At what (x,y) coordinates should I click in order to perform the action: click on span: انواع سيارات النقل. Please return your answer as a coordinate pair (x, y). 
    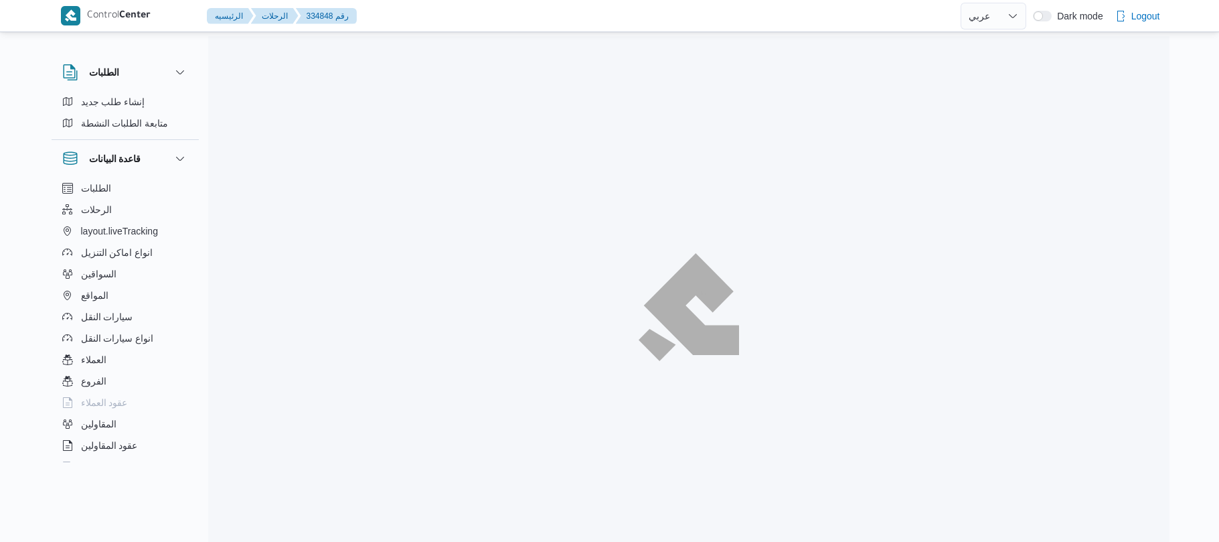
    Looking at the image, I should click on (117, 338).